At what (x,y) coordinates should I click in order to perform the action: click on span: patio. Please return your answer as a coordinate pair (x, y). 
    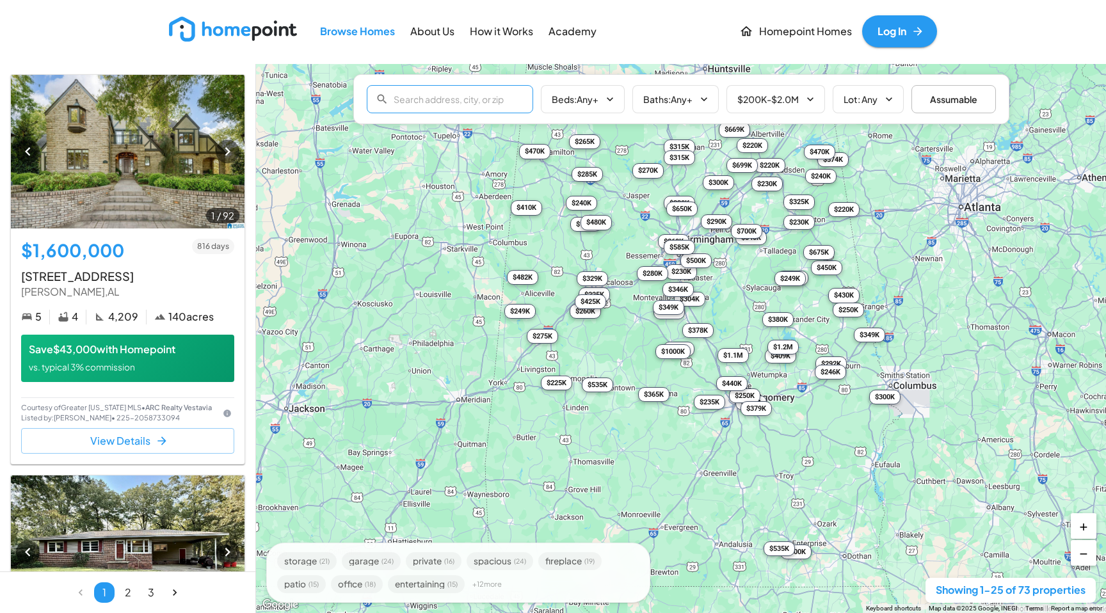
    Looking at the image, I should click on (295, 584).